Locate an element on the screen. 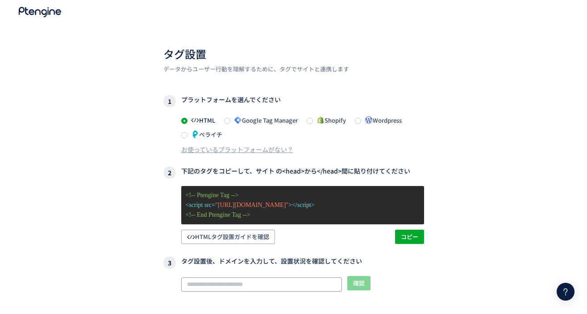  p: データからユーザー行動を理解するために、タグでサイトと連携します is located at coordinates (294, 69).